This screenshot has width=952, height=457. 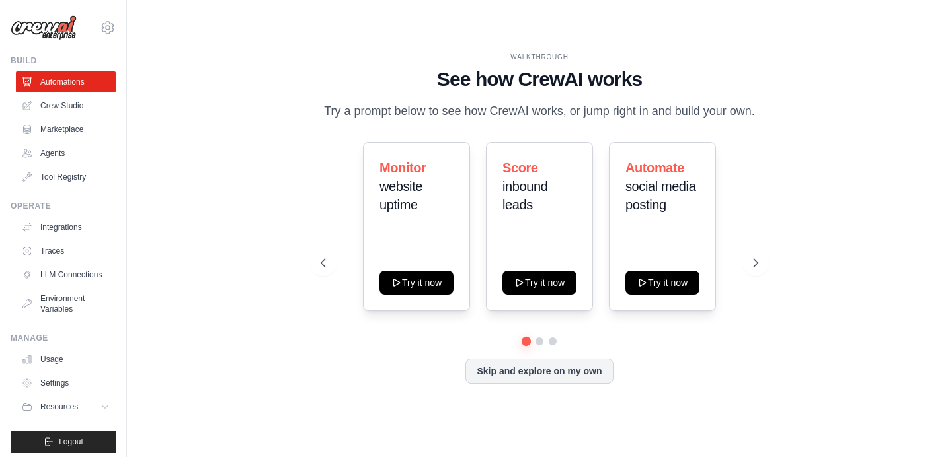 I want to click on a: Crew Studio, so click(x=65, y=106).